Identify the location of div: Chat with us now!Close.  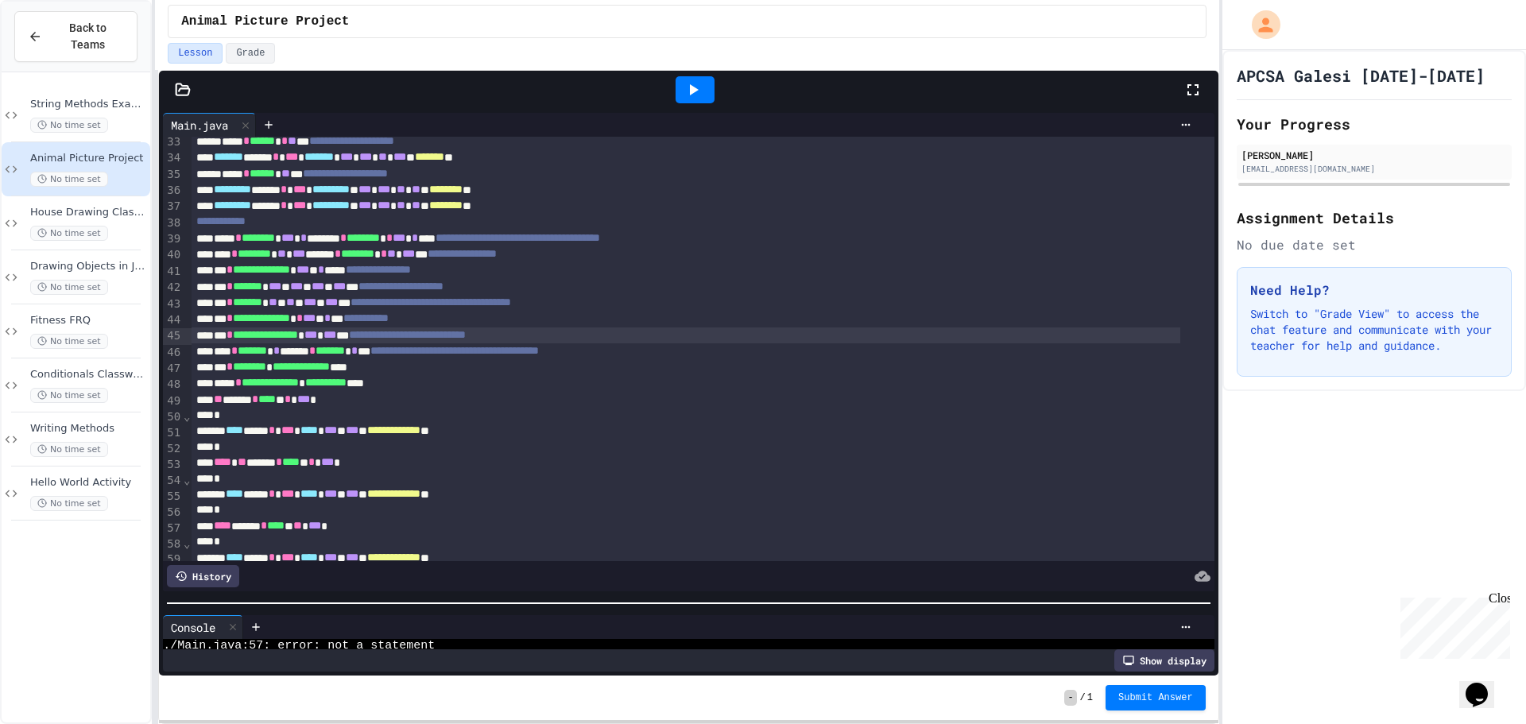
(58, 53).